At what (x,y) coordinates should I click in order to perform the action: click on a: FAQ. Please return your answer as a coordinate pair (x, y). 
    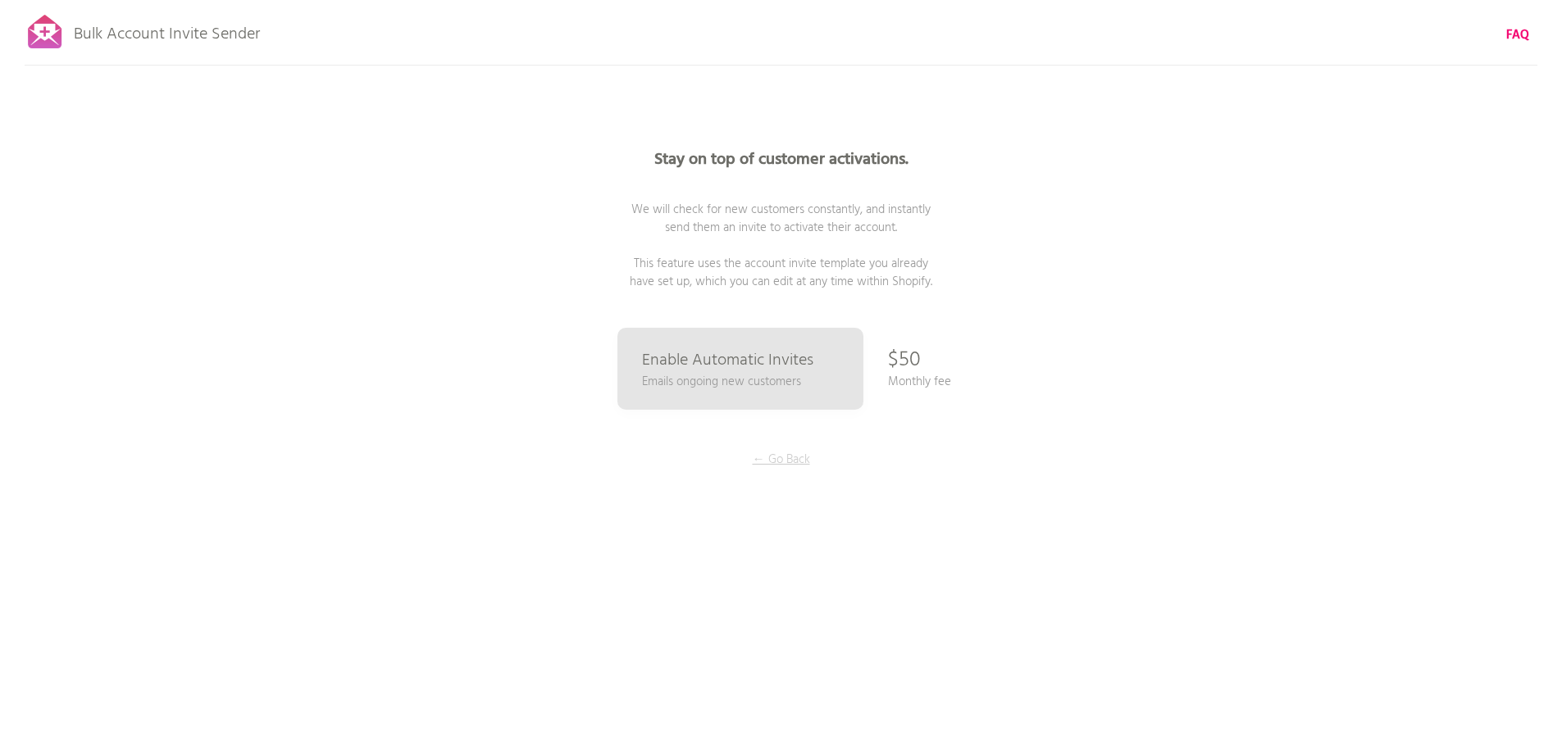
    Looking at the image, I should click on (1517, 35).